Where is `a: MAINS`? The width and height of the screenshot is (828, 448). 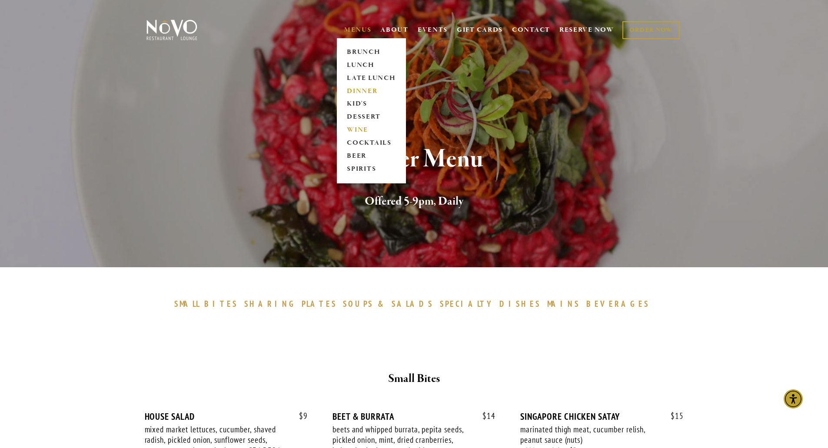 a: MAINS is located at coordinates (566, 304).